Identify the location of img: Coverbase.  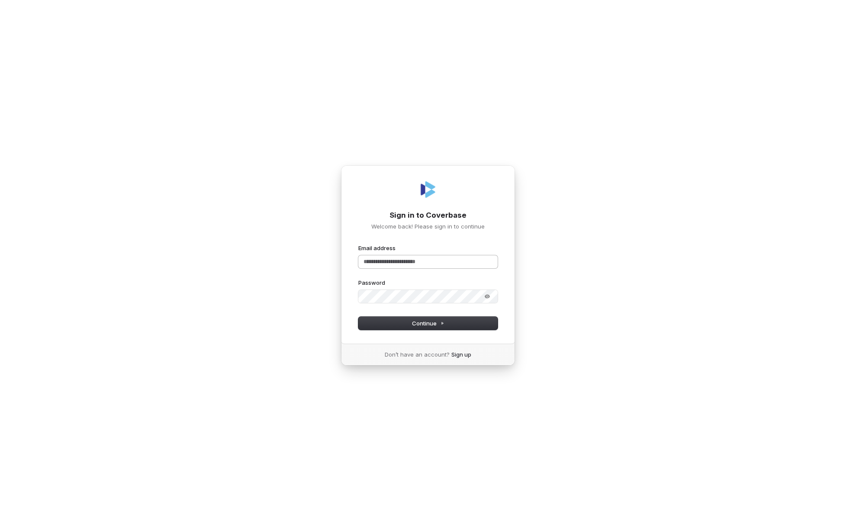
(428, 190).